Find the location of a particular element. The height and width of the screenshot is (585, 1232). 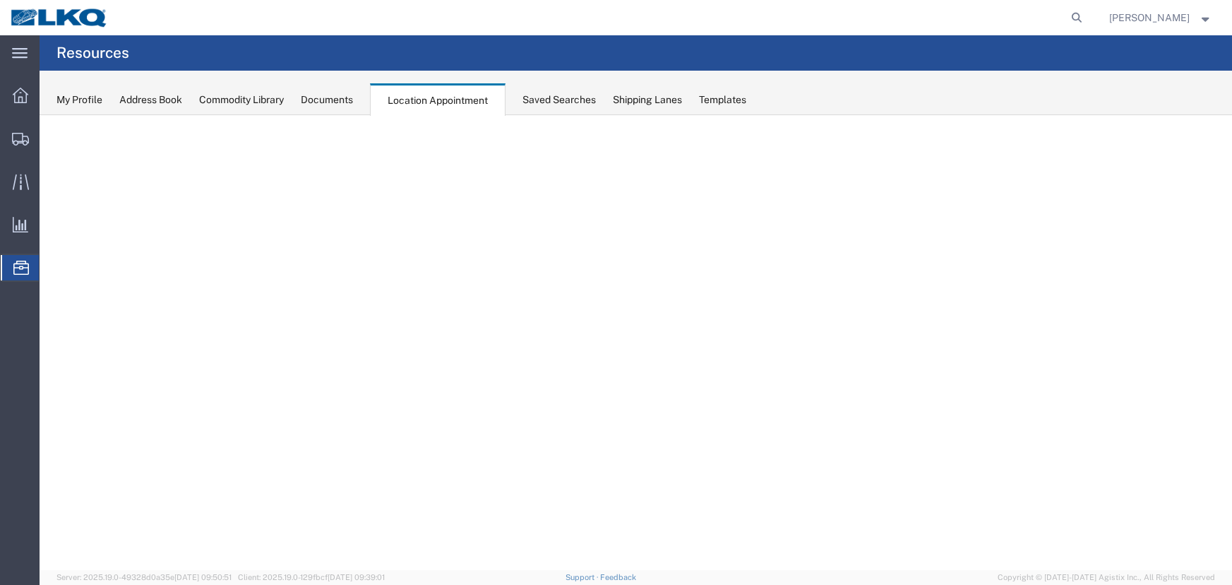

div: Location Appointment is located at coordinates (438, 100).